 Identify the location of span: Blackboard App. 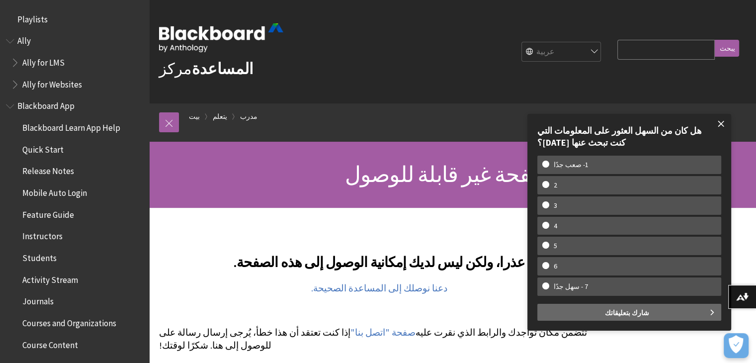
(46, 104).